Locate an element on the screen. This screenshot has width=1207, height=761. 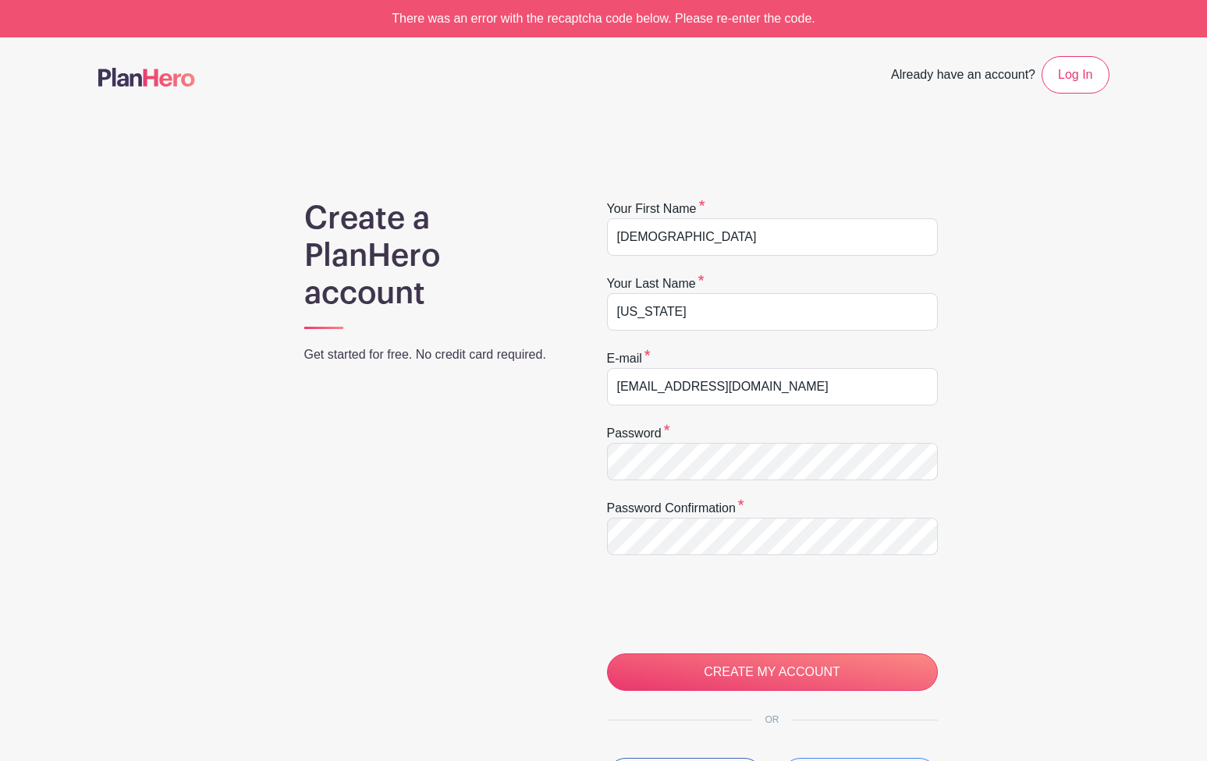
img: logo-507f7623f17ff9eddc593b1ce0a138ce2505c220e1c5a4e2b4648c50719b7d32.svg is located at coordinates (147, 77).